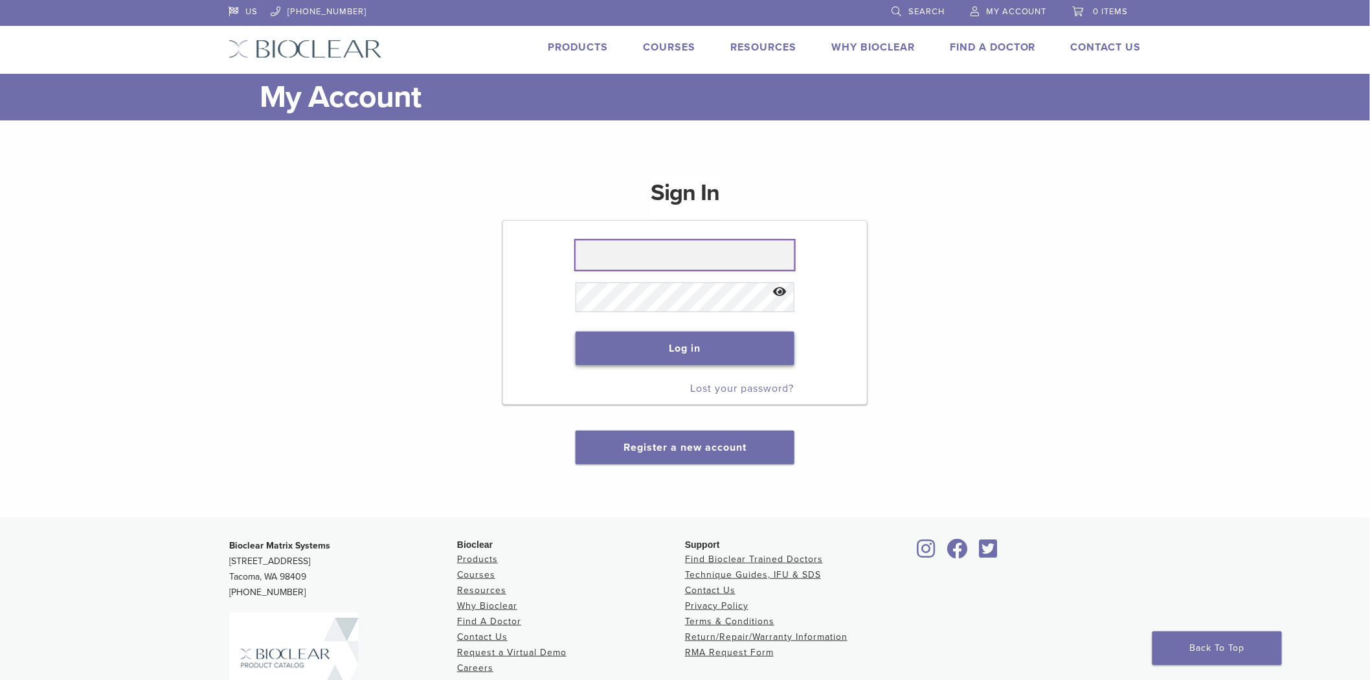  Describe the element at coordinates (702, 544) in the screenshot. I see `span: Support` at that location.